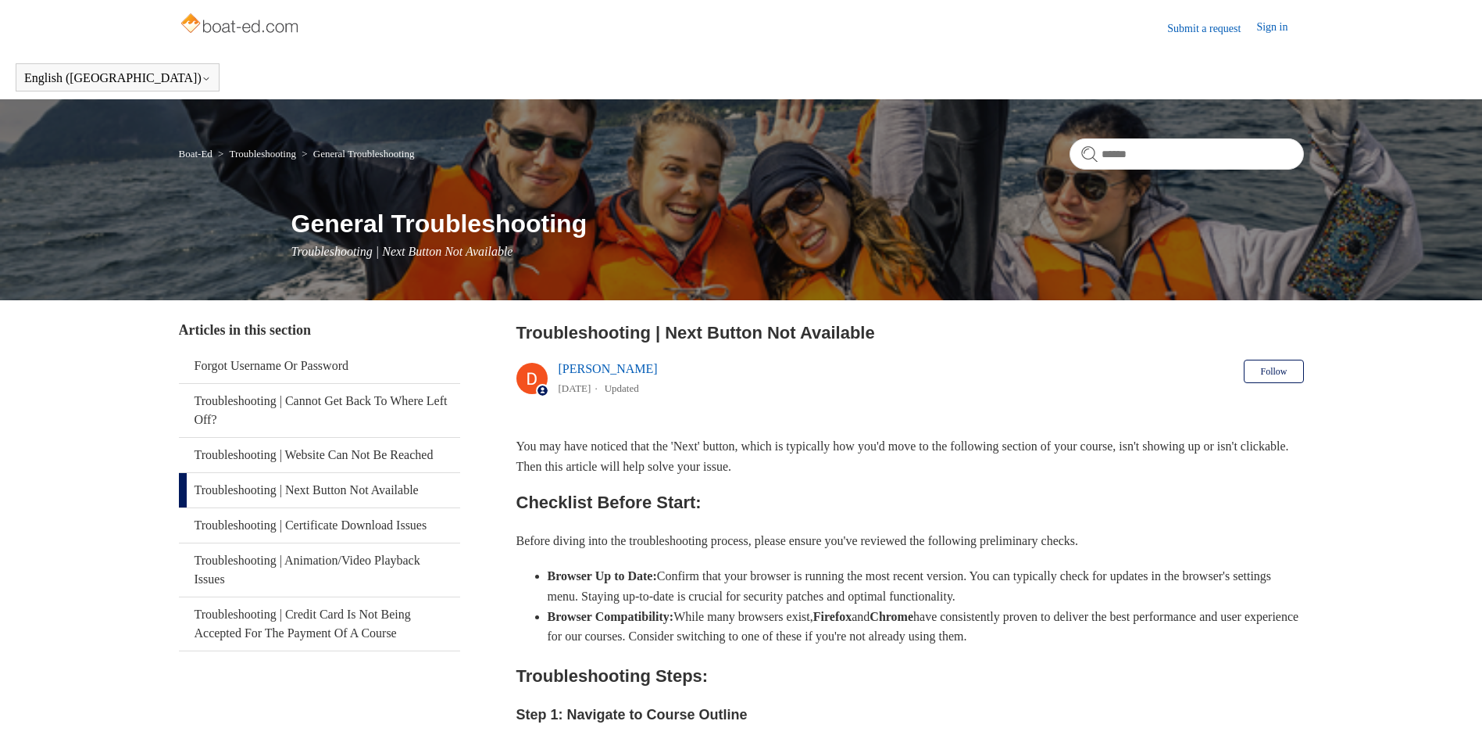 This screenshot has height=746, width=1482. Describe the element at coordinates (356, 153) in the screenshot. I see `li: General Troubleshooting` at that location.